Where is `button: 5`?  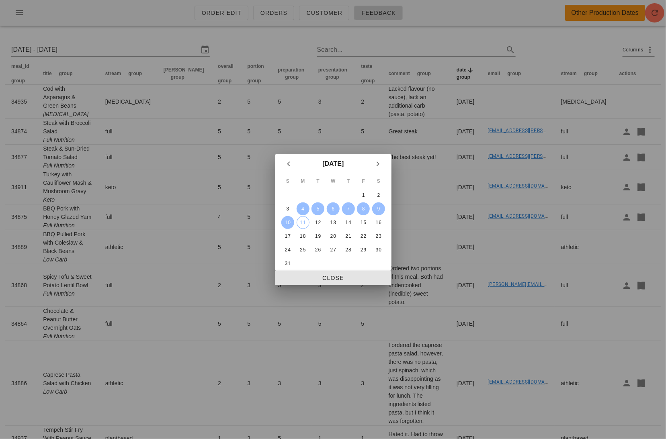 button: 5 is located at coordinates (318, 209).